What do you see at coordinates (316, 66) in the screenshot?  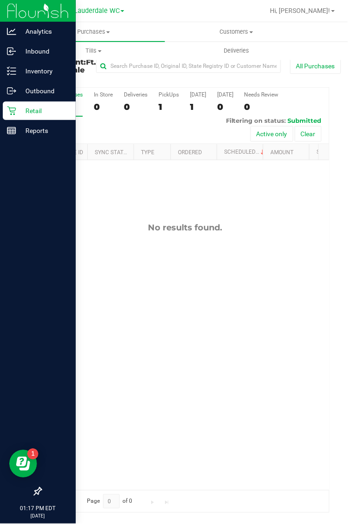 I see `button: All Purchases` at bounding box center [316, 66].